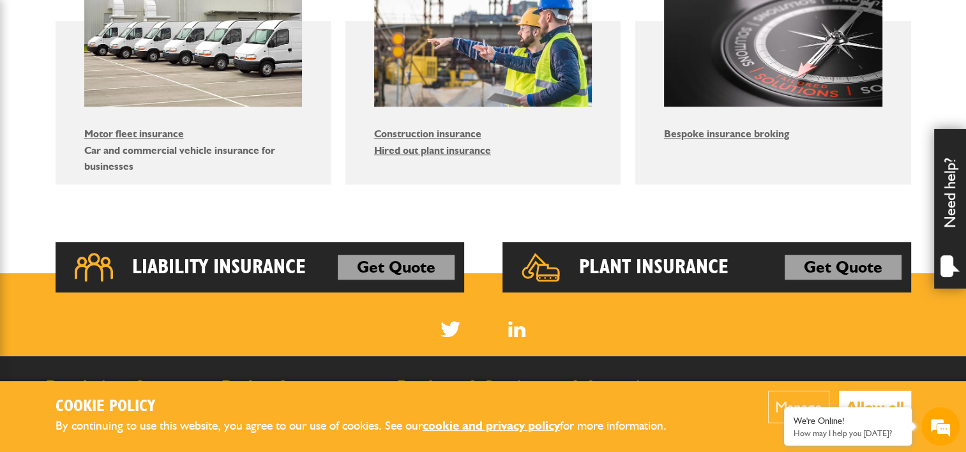 This screenshot has width=966, height=452. I want to click on h2: Liability Insurance, so click(219, 267).